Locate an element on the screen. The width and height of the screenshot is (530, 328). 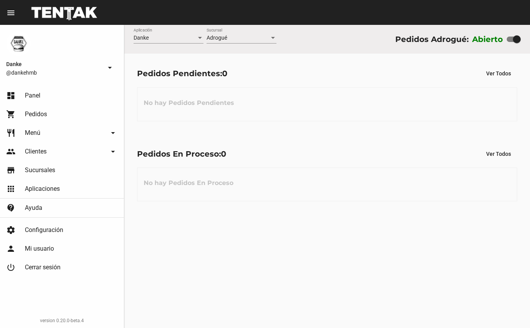
div: version 0.20.0-beta.4 is located at coordinates (62, 321).